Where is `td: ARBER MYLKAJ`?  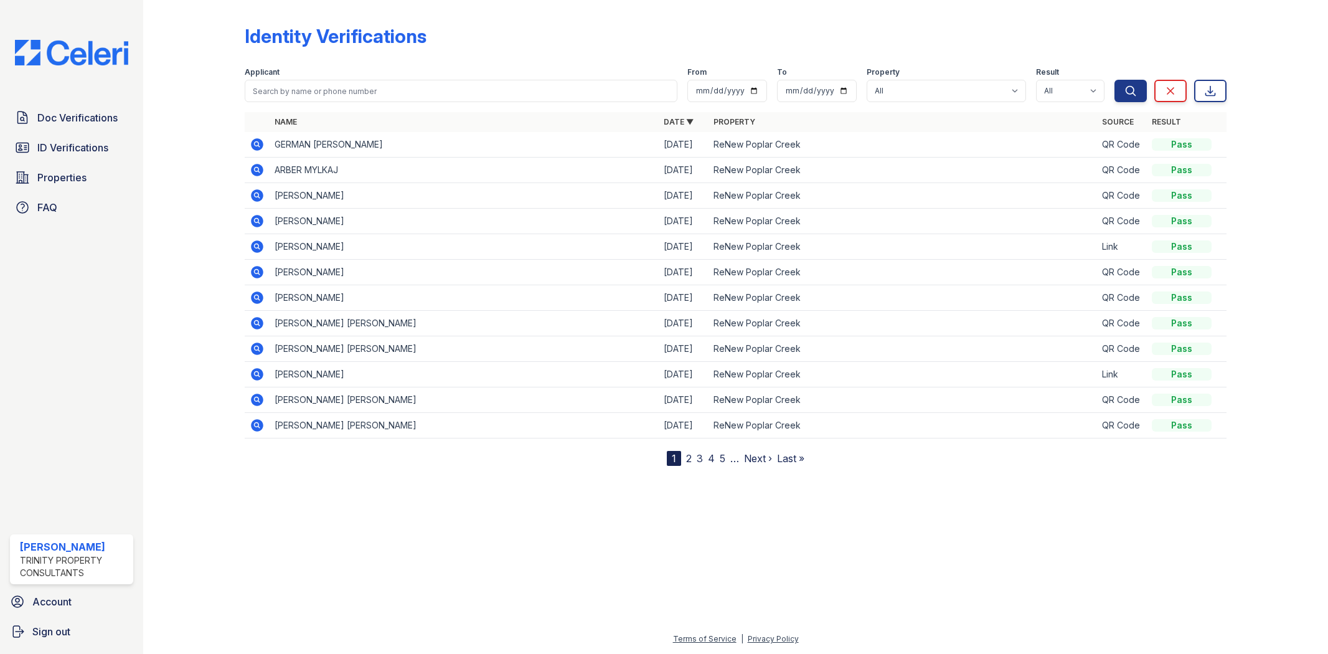 td: ARBER MYLKAJ is located at coordinates (464, 170).